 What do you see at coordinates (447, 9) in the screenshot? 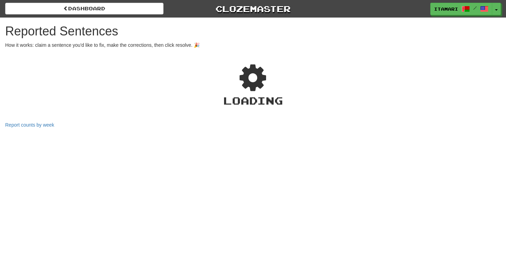
I see `span: itamari` at bounding box center [447, 9].